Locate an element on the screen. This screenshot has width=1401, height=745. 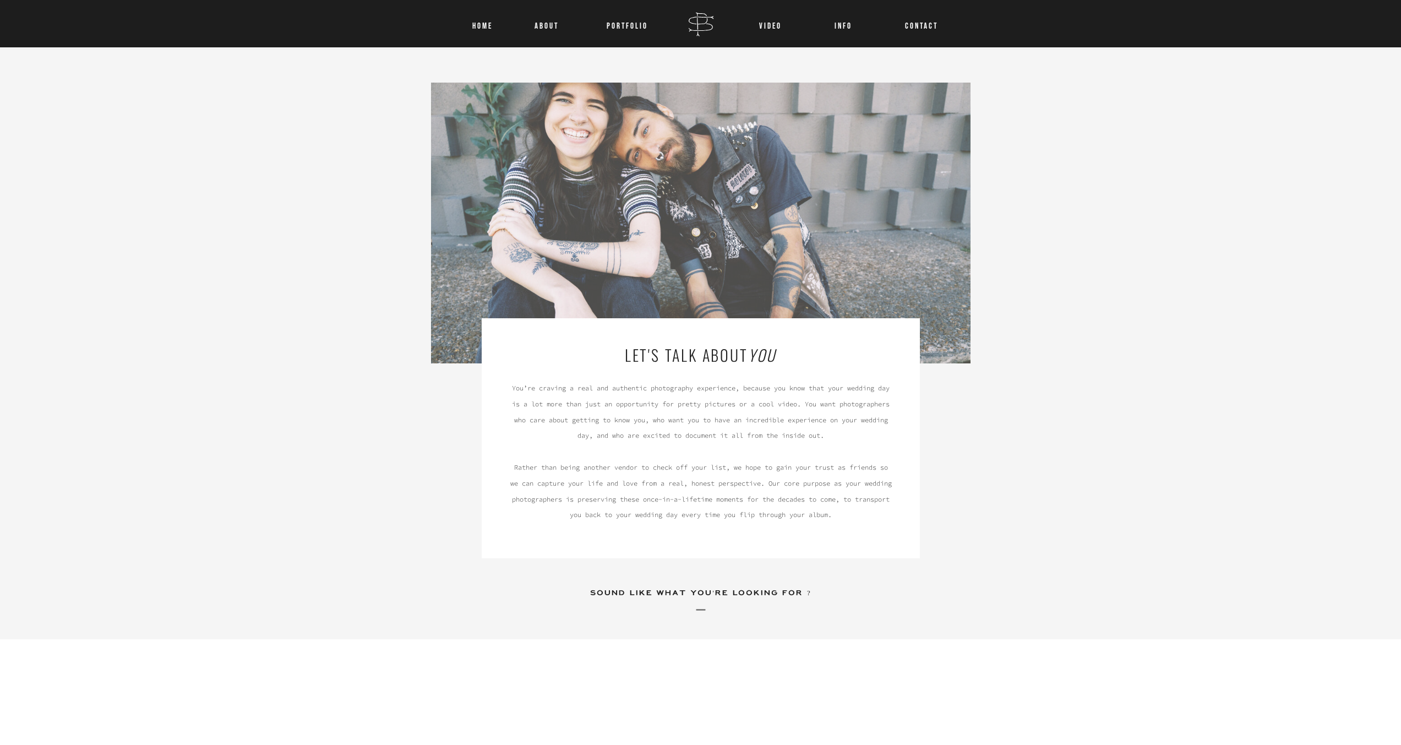
p: You’re craving a real and authentic photography experience, because you know that your wedding da... is located at coordinates (701, 455).